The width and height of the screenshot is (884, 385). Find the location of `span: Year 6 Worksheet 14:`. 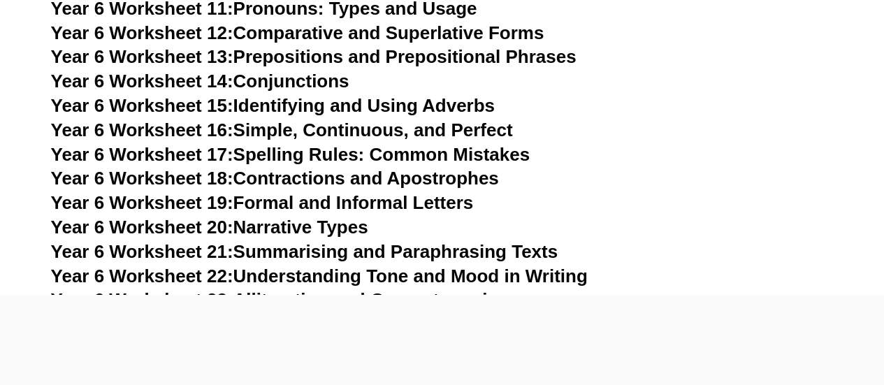

span: Year 6 Worksheet 14: is located at coordinates (142, 81).